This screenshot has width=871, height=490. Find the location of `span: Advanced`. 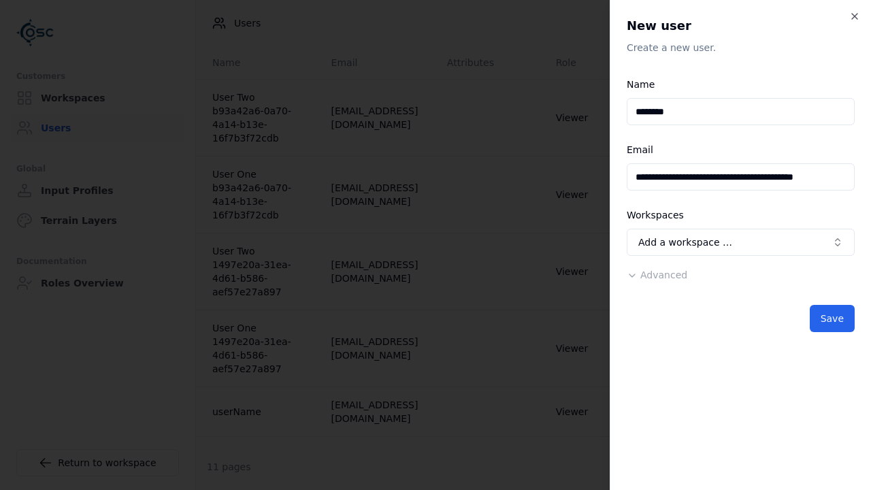

span: Advanced is located at coordinates (664, 275).